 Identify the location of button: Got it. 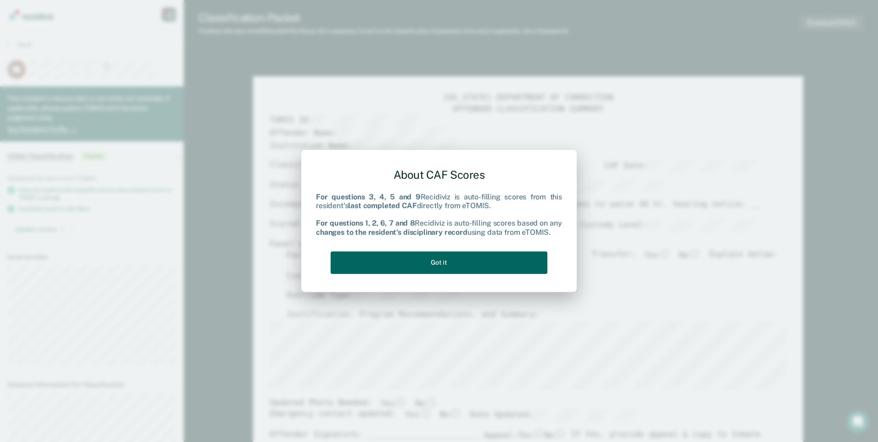
(439, 262).